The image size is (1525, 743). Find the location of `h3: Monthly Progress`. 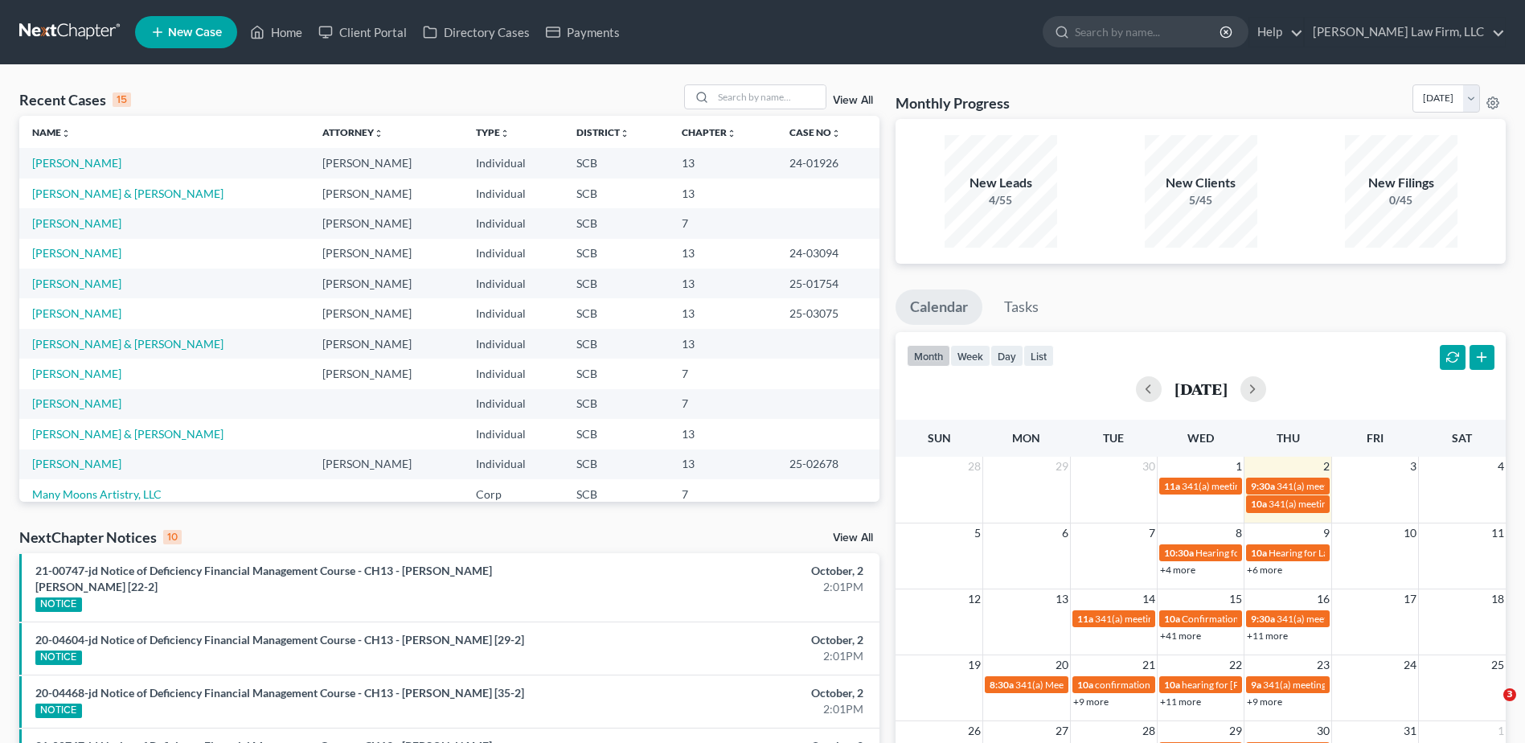

h3: Monthly Progress is located at coordinates (953, 103).